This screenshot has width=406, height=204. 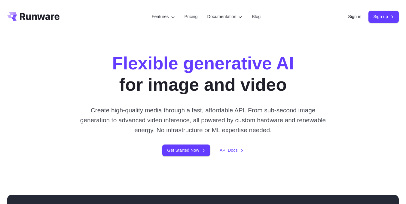 I want to click on p: Create high-quality media through a fast, affordable API. From sub-second image generation to adv..., so click(x=203, y=120).